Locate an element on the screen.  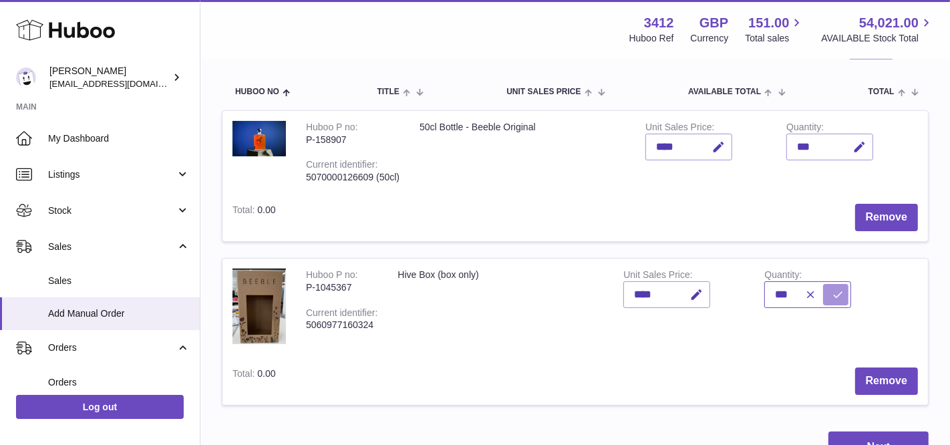
td: 50cl Bottle - Beeble Original is located at coordinates (523, 152).